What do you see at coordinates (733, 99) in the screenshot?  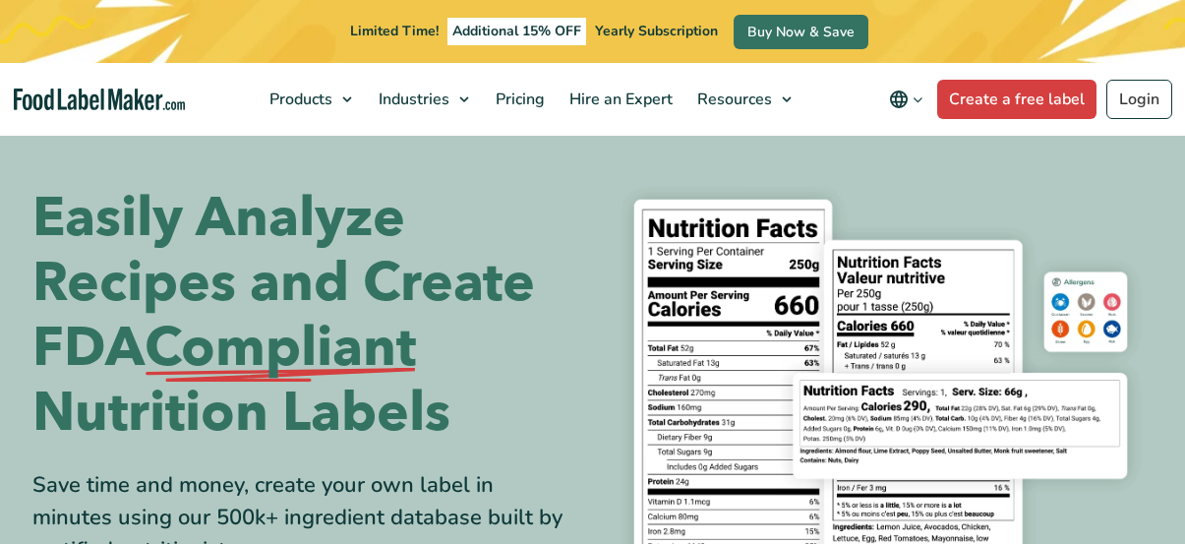 I see `span: Resources` at bounding box center [733, 99].